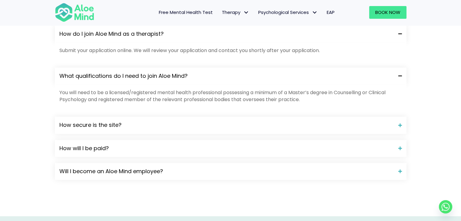  Describe the element at coordinates (314, 12) in the screenshot. I see `span: Psychological Services: submenu` at that location.